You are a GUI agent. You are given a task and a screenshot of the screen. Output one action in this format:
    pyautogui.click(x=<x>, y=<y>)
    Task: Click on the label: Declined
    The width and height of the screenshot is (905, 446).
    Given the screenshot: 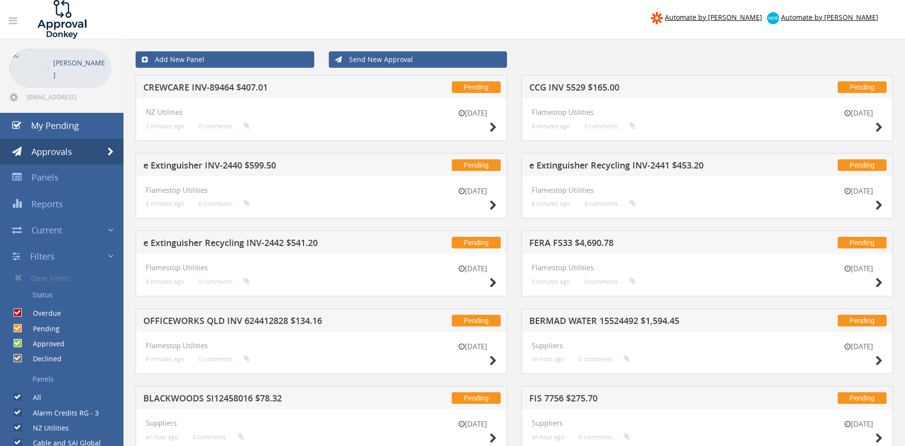 What is the action you would take?
    pyautogui.click(x=42, y=359)
    